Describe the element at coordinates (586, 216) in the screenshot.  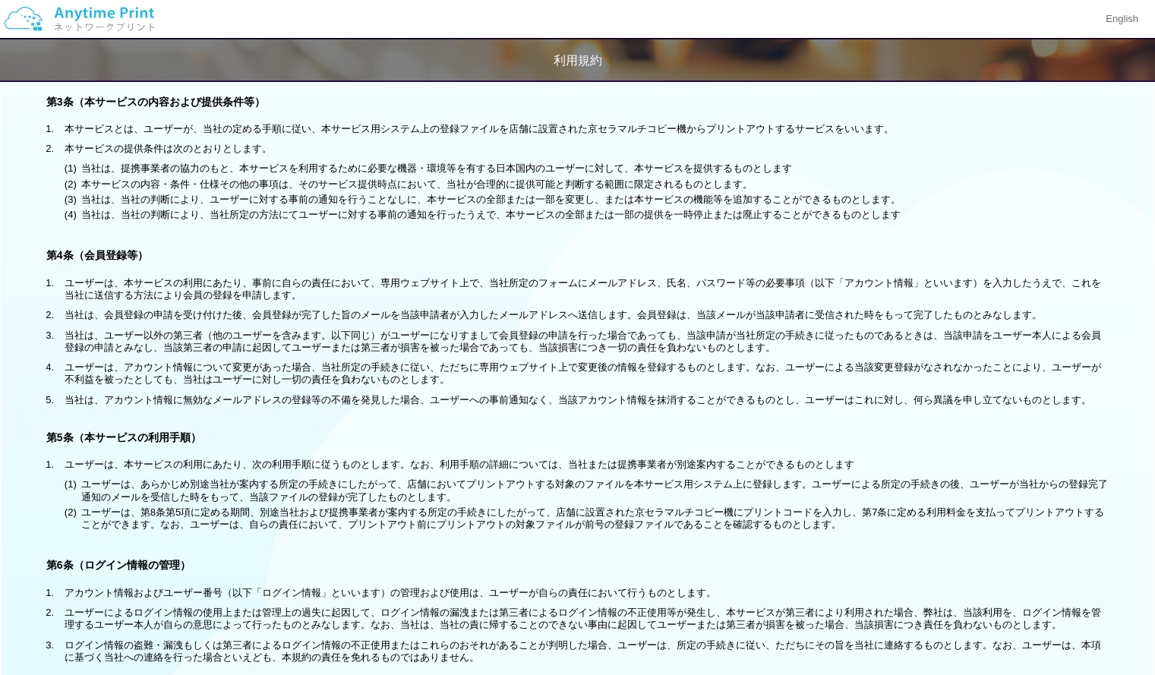
I see `li: (4)` at that location.